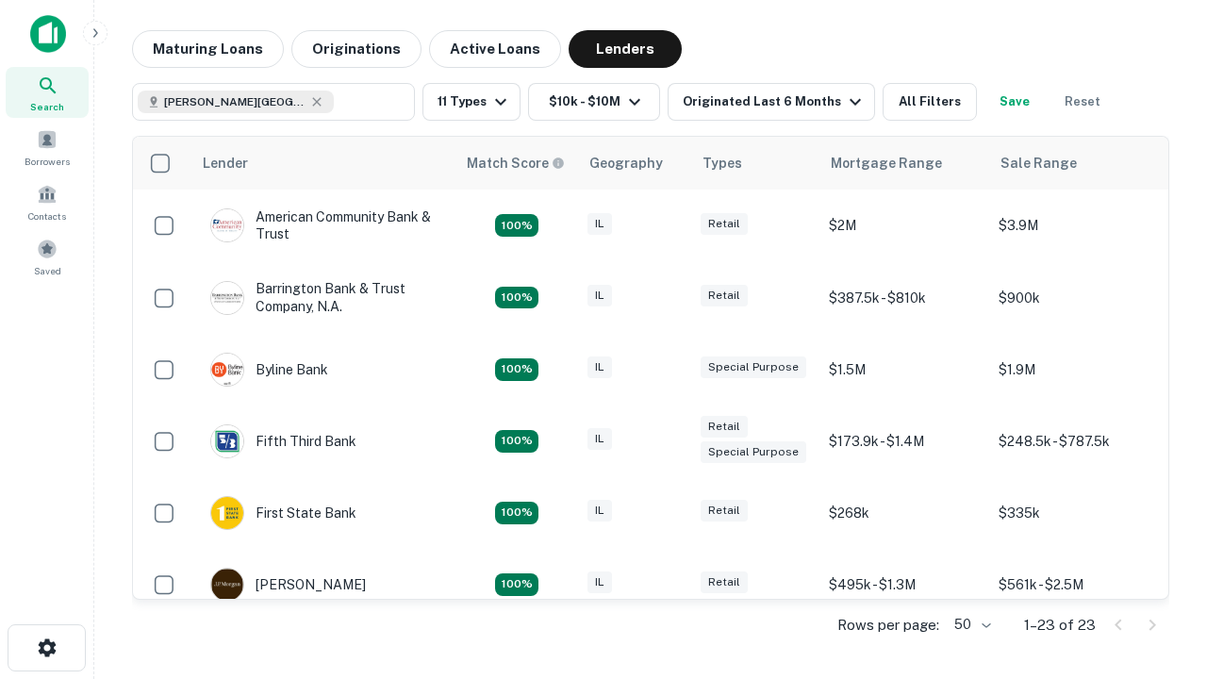 The image size is (1207, 679). Describe the element at coordinates (283, 513) in the screenshot. I see `div: First State Bank` at that location.